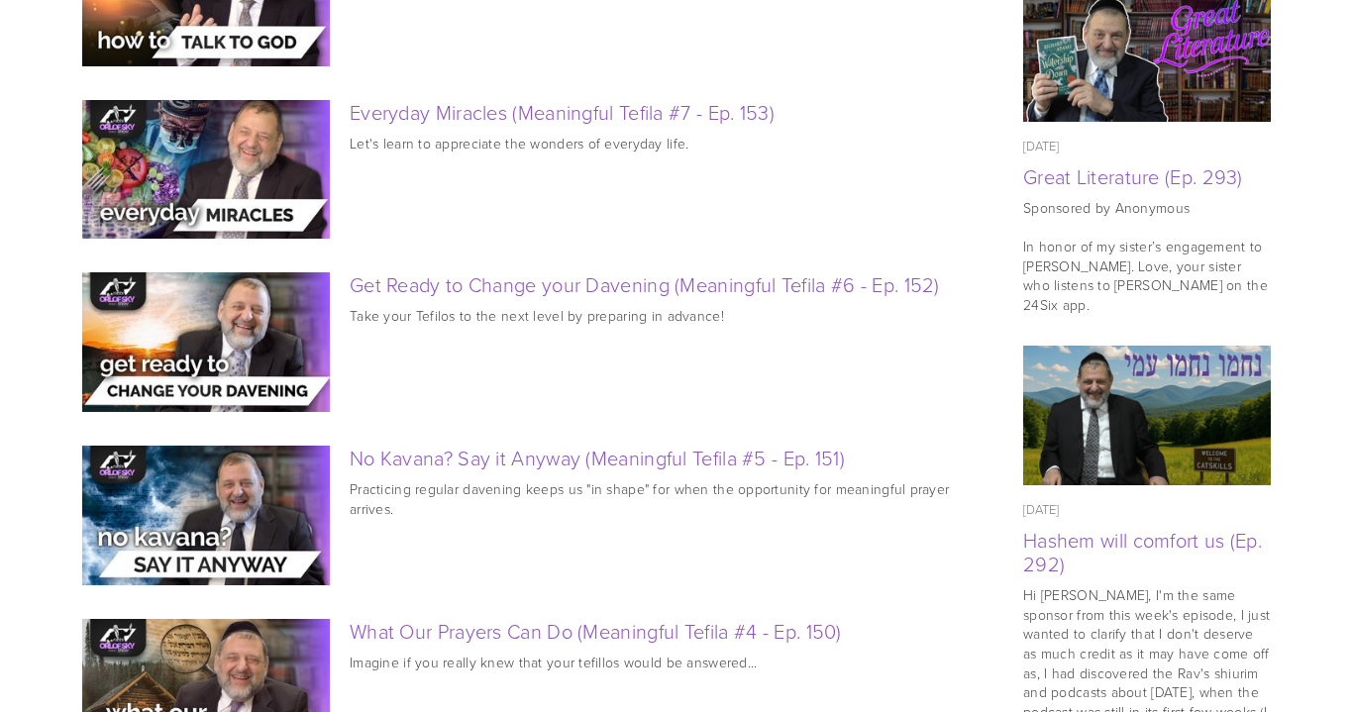 This screenshot has height=712, width=1353. Describe the element at coordinates (206, 342) in the screenshot. I see `img: Get Ready to Change your Davening (Meaningful Tefila #6 - Ep. 152)` at that location.